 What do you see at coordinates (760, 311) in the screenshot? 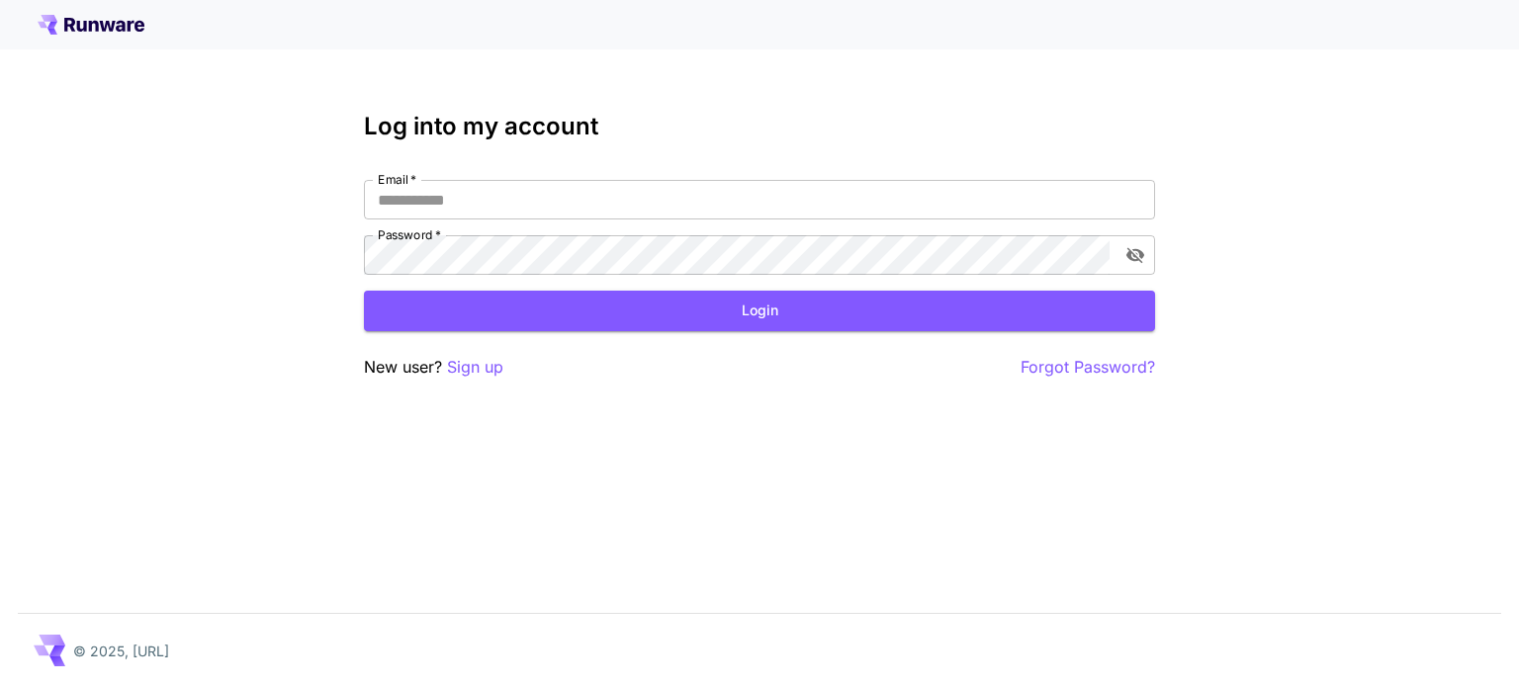
I see `button: Login` at bounding box center [760, 311].